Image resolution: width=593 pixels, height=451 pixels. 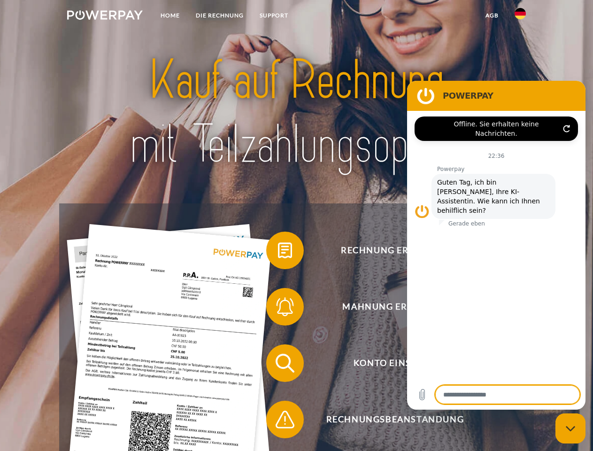 I want to click on a: agb, so click(x=492, y=15).